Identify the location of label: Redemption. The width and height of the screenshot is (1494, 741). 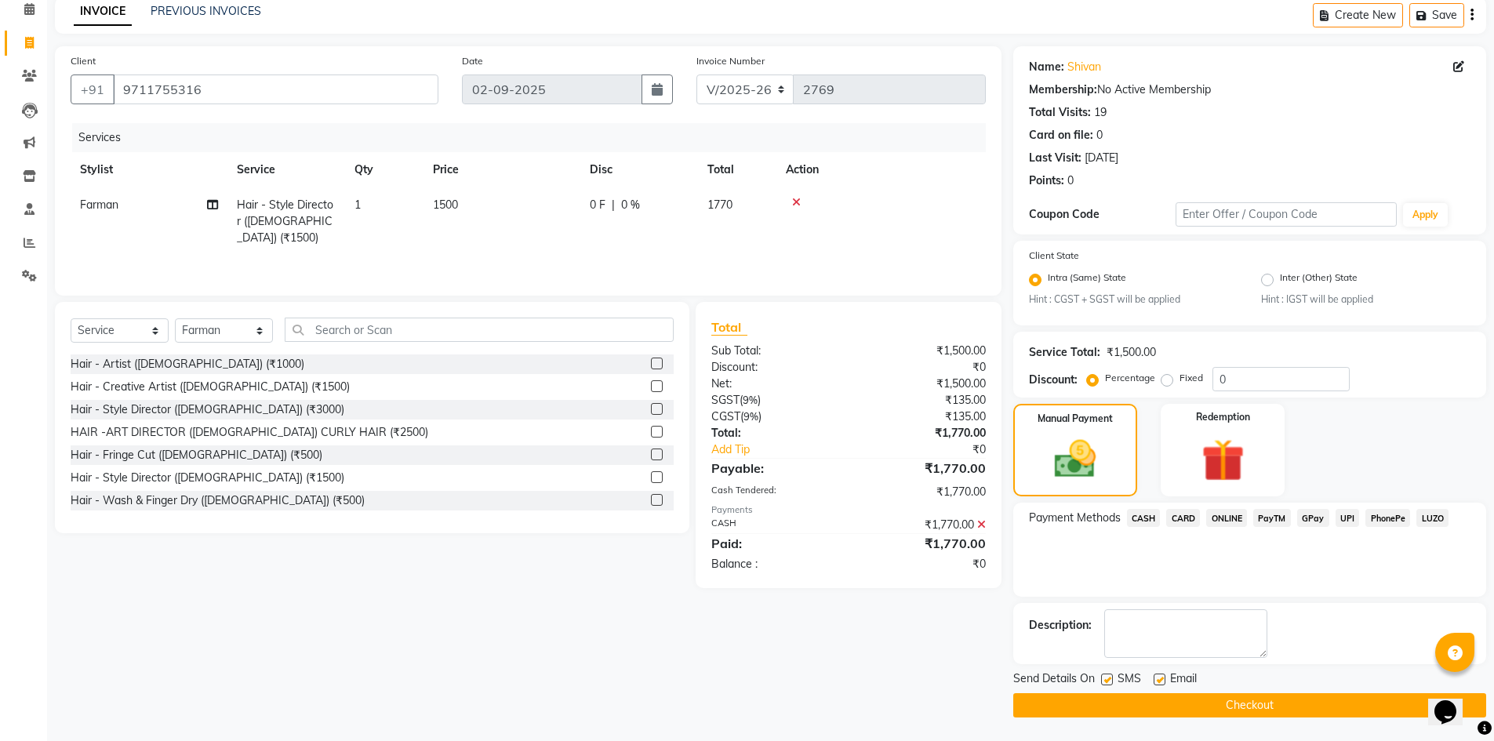
(1223, 417).